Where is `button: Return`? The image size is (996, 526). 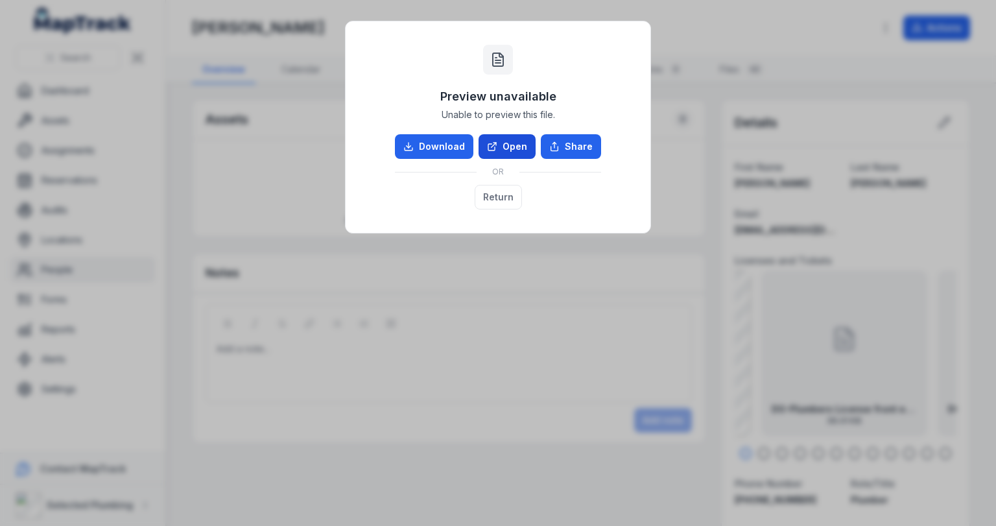 button: Return is located at coordinates (498, 197).